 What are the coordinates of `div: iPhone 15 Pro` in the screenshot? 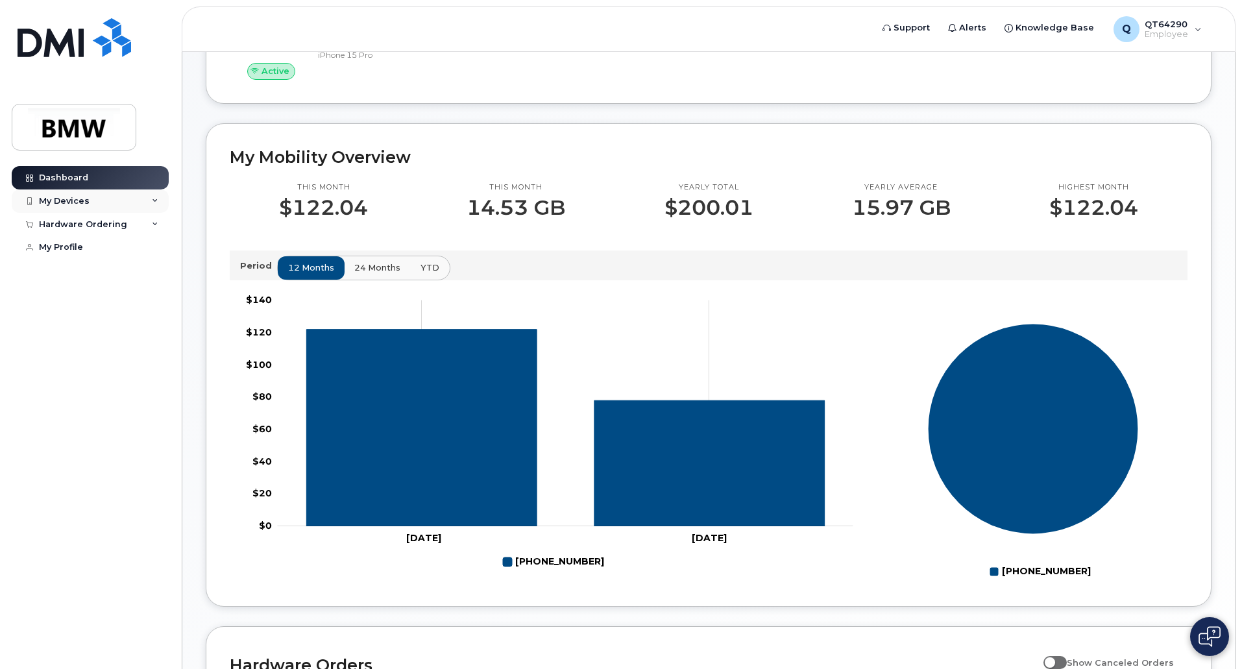 It's located at (385, 55).